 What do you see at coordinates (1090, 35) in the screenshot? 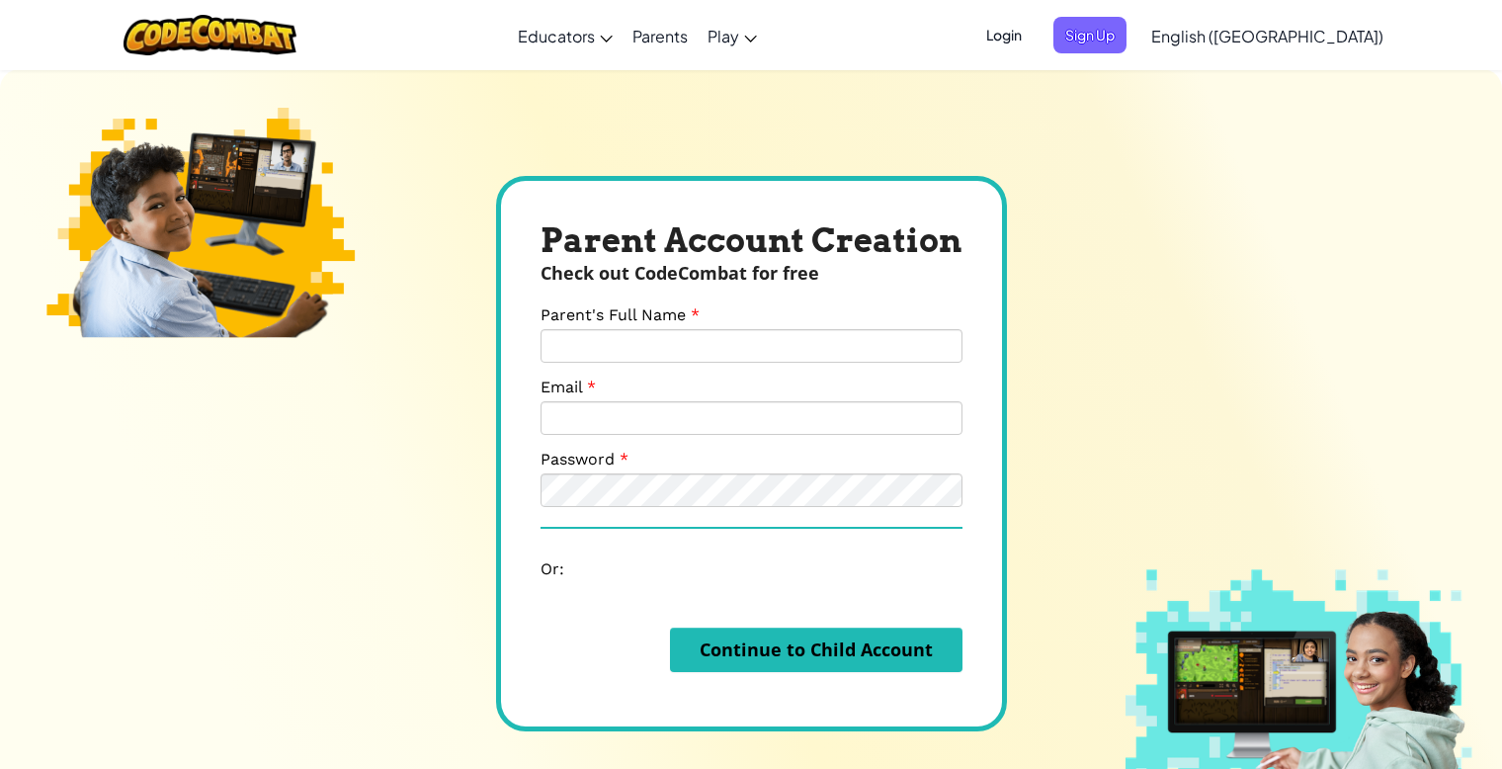
I see `button: Sign Up` at bounding box center [1090, 35].